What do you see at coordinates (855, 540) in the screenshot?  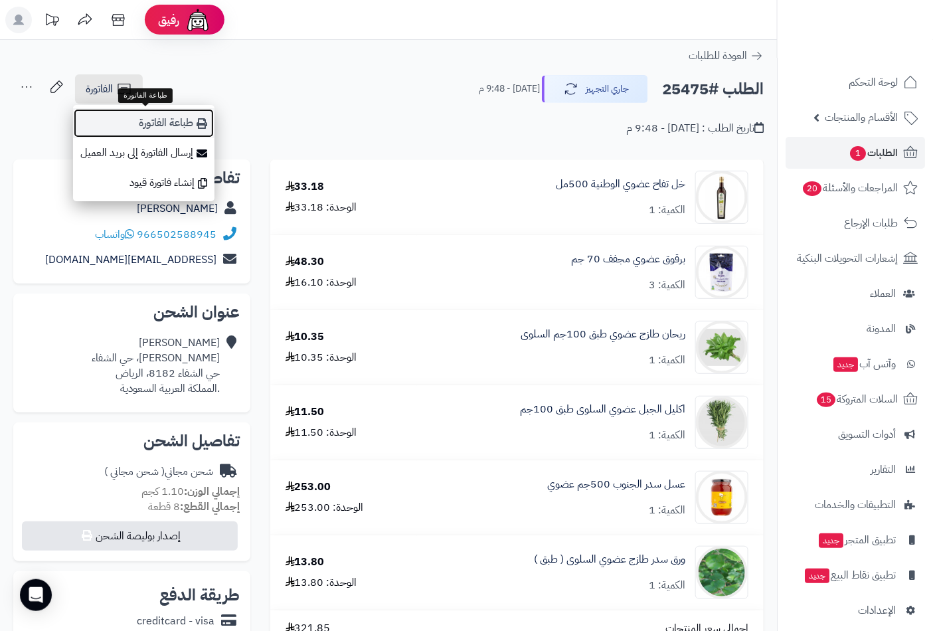 I see `a: تطبيق المتجرجديد` at bounding box center [855, 540].